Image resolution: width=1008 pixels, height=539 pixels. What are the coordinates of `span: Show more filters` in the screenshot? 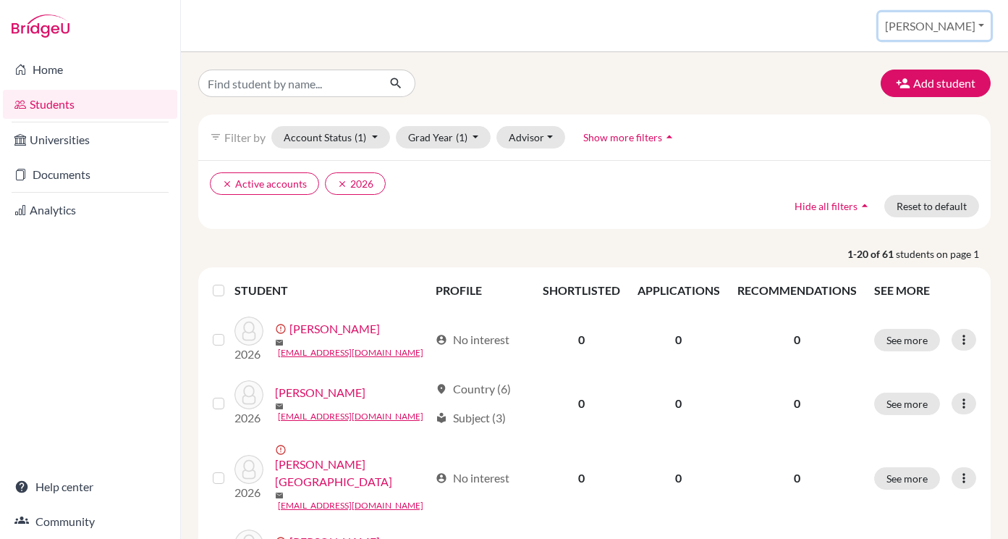 It's located at (622, 137).